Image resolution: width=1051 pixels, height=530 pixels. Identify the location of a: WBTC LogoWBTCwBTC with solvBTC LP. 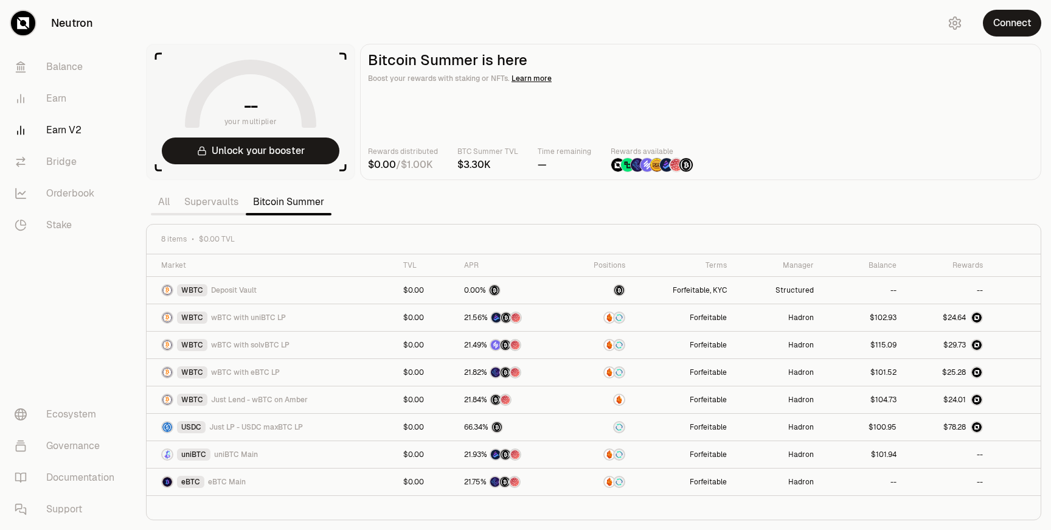
(275, 345).